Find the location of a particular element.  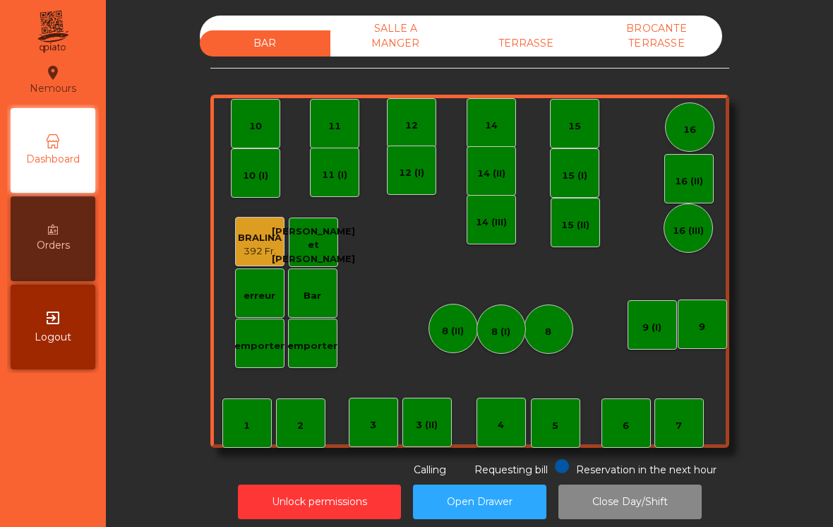

div: 14 is located at coordinates (491, 126).